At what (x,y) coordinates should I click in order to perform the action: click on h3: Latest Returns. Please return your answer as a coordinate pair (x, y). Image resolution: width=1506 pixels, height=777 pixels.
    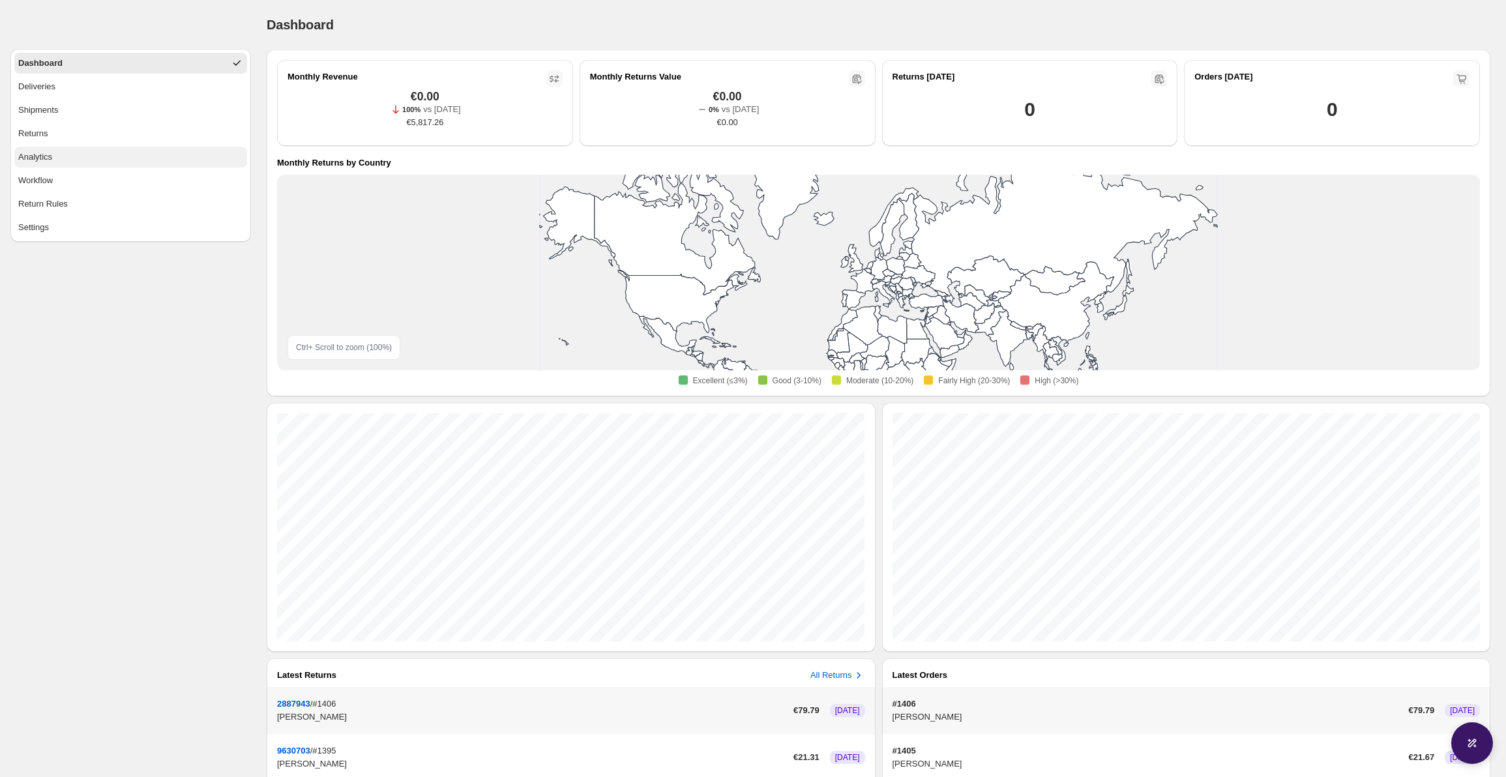
    Looking at the image, I should click on (306, 675).